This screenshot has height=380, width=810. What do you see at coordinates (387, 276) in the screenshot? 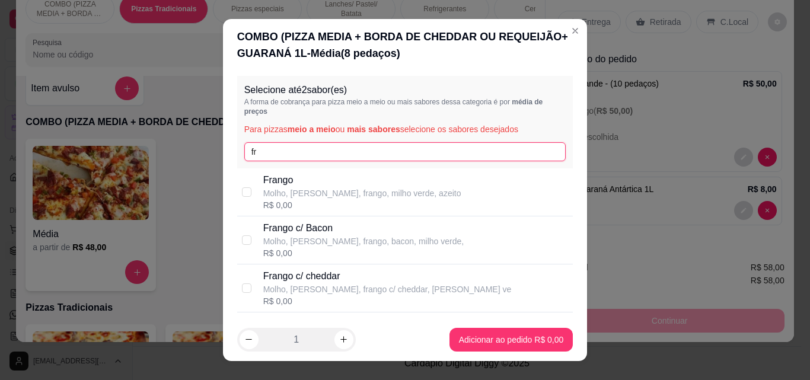
I see `p: Frango c/ cheddar` at bounding box center [387, 276].